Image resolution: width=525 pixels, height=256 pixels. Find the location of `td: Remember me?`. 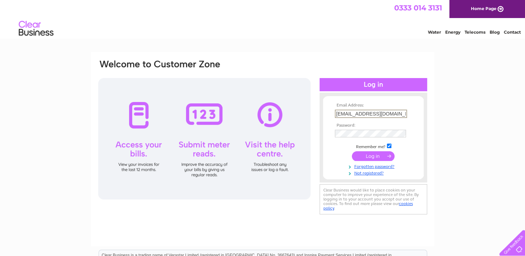

td: Remember me? is located at coordinates (373, 146).